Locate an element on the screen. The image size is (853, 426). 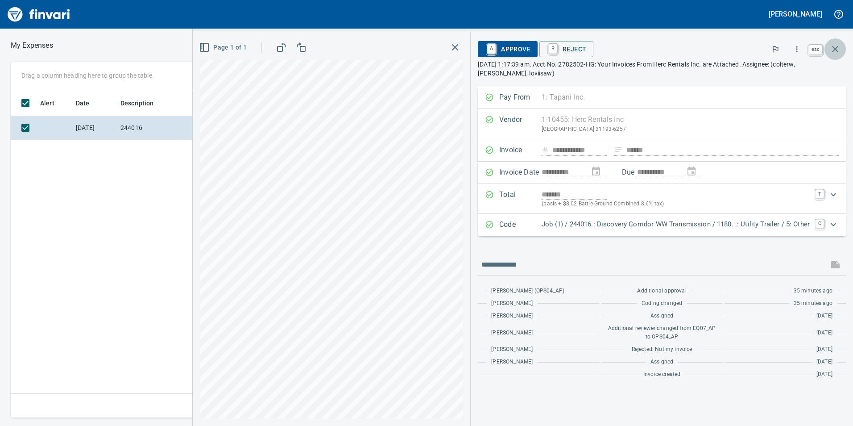
p: (basis + $8.02 Battle Ground Combined 8.6% tax) is located at coordinates (676, 204).